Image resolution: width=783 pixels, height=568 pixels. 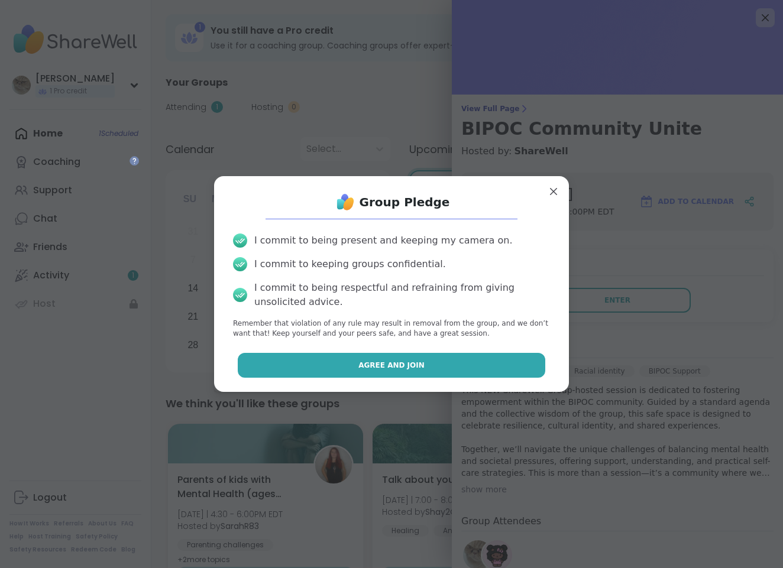 What do you see at coordinates (391, 365) in the screenshot?
I see `span: Agree and Join` at bounding box center [391, 365].